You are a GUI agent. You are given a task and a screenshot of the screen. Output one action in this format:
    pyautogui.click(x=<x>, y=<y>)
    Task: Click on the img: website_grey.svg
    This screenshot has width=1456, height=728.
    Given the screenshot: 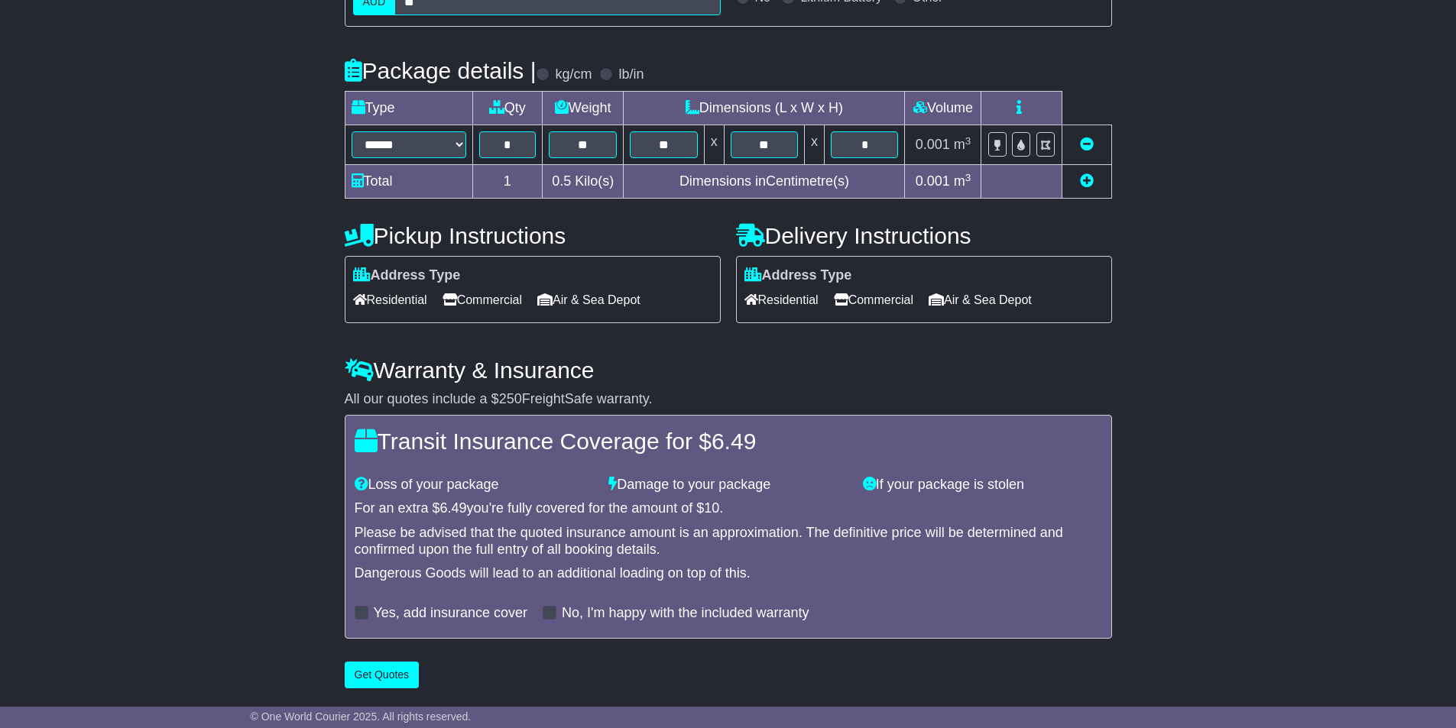 What is the action you would take?
    pyautogui.click(x=31, y=46)
    